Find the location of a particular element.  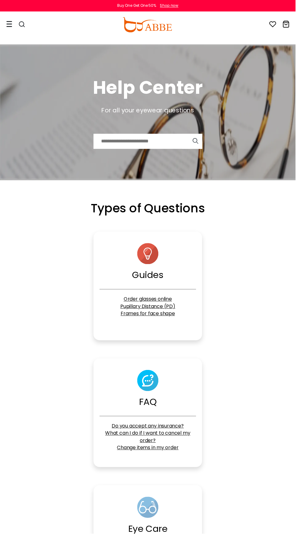

span: Types of Questions is located at coordinates (152, 213).